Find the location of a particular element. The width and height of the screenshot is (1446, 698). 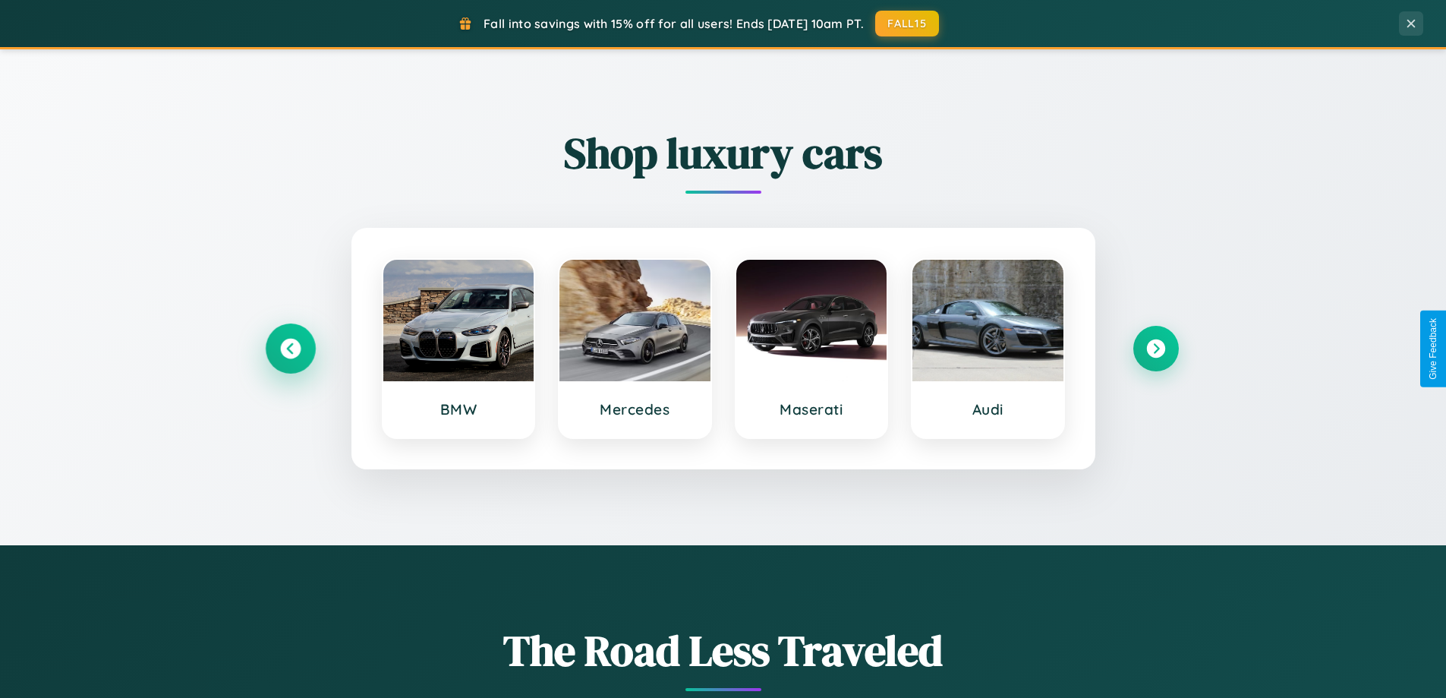

h2: Shop luxury cars is located at coordinates (723, 153).